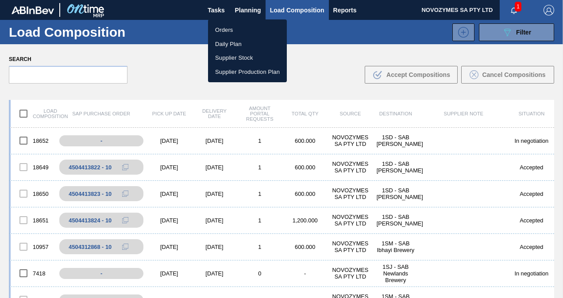  What do you see at coordinates (247, 30) in the screenshot?
I see `li: Orders` at bounding box center [247, 30].